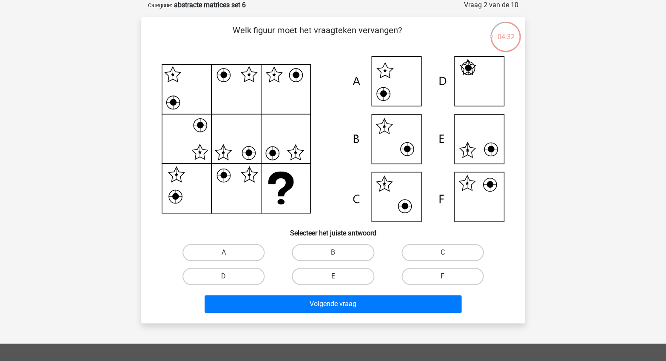 The width and height of the screenshot is (666, 361). Describe the element at coordinates (333, 229) in the screenshot. I see `h6: Selecteer het juiste antwoord` at that location.